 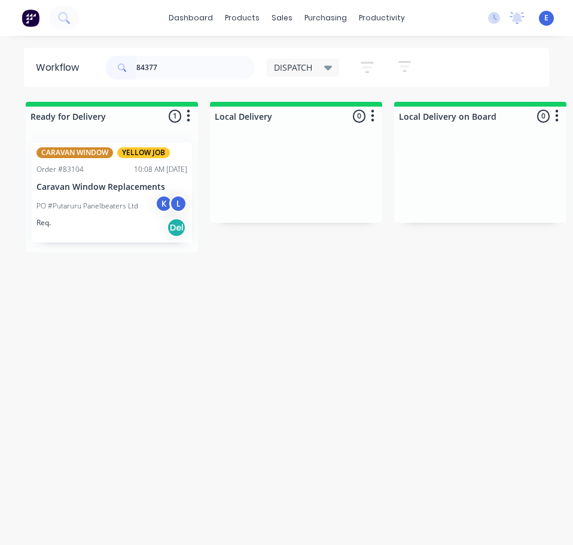 I want to click on div: productivity, so click(x=382, y=18).